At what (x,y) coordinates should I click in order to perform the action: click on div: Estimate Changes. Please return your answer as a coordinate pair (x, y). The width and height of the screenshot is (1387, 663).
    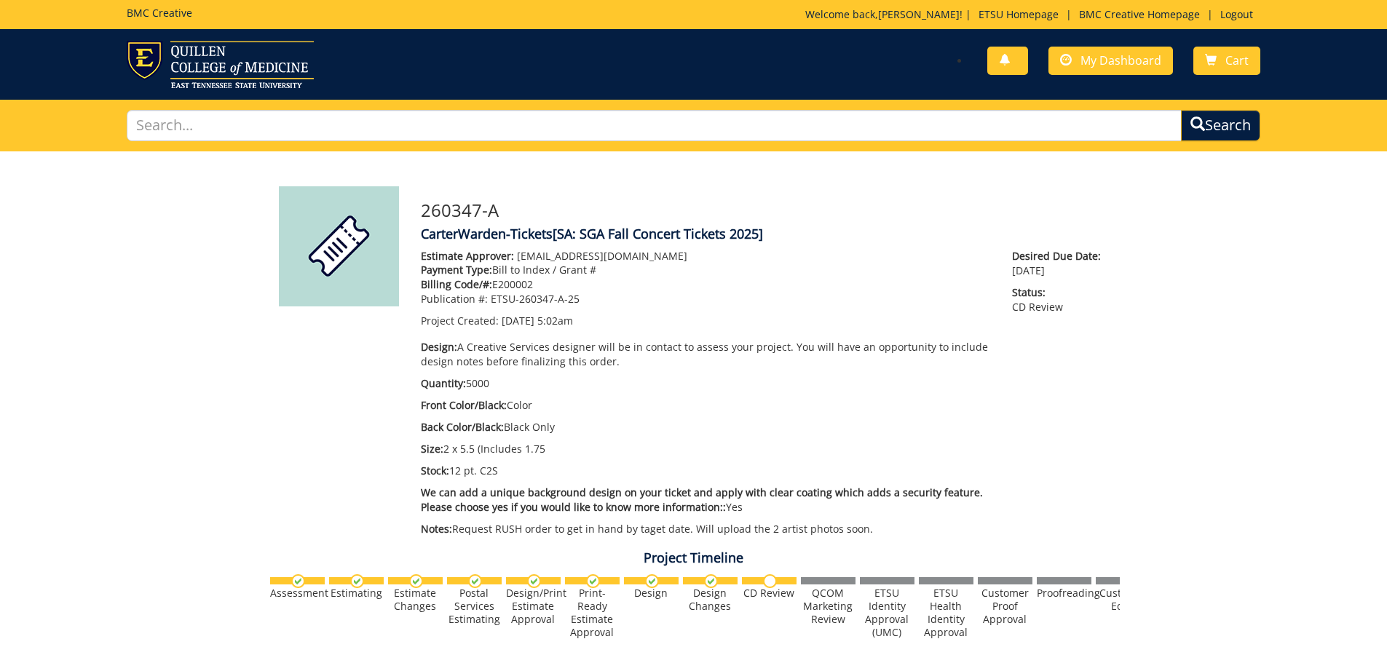
    Looking at the image, I should click on (415, 600).